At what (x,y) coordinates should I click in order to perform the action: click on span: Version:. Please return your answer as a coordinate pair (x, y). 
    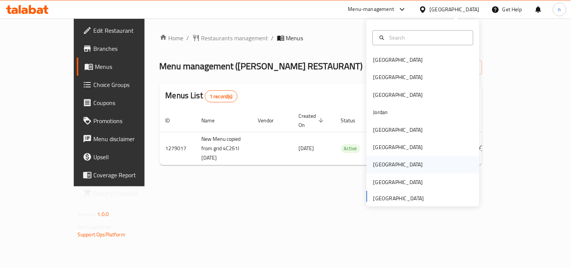
    Looking at the image, I should click on (87, 214).